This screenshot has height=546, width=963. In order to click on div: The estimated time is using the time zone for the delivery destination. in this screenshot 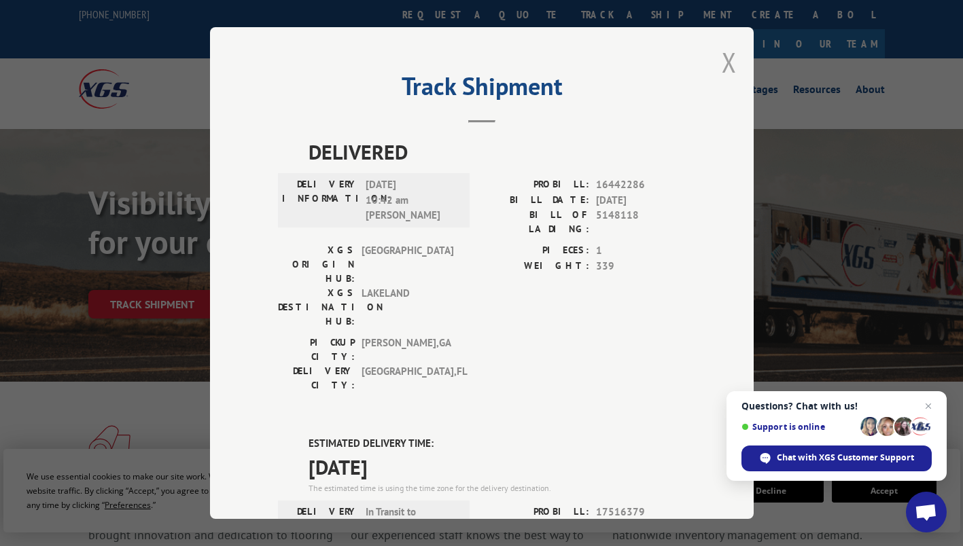, I will do `click(497, 488)`.